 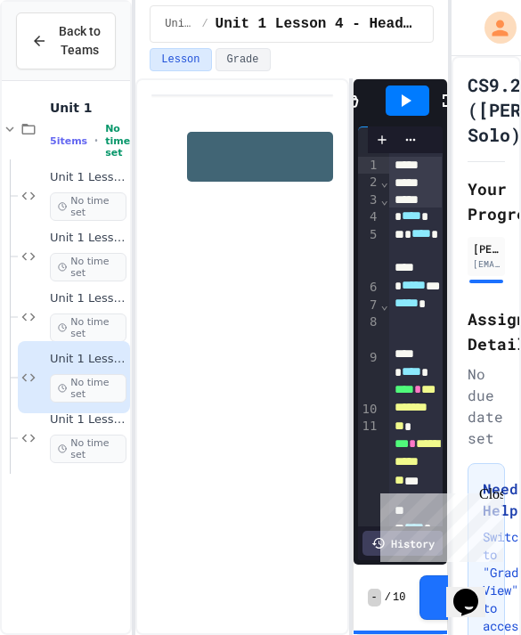 What do you see at coordinates (180, 60) in the screenshot?
I see `button: Lesson` at bounding box center [180, 60].